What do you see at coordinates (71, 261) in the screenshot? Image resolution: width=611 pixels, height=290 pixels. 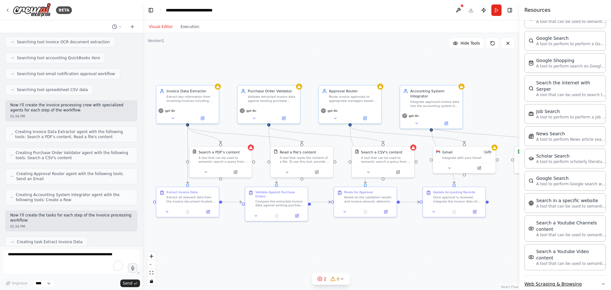 I see `textarea: To enrich screen reader interactions, please activate Accessibility in Grammarly extension settings` at bounding box center [71, 261].